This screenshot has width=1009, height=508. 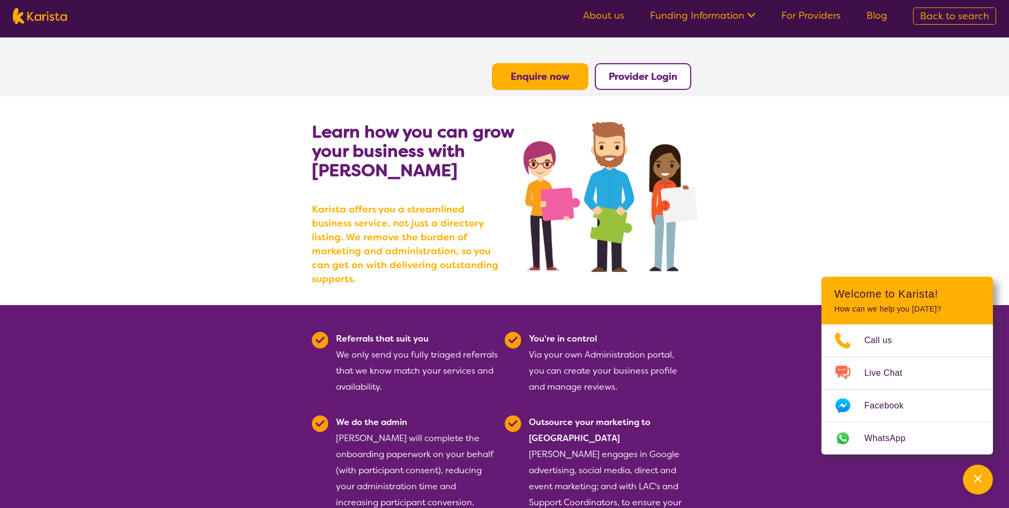 What do you see at coordinates (603, 16) in the screenshot?
I see `a: About us` at bounding box center [603, 16].